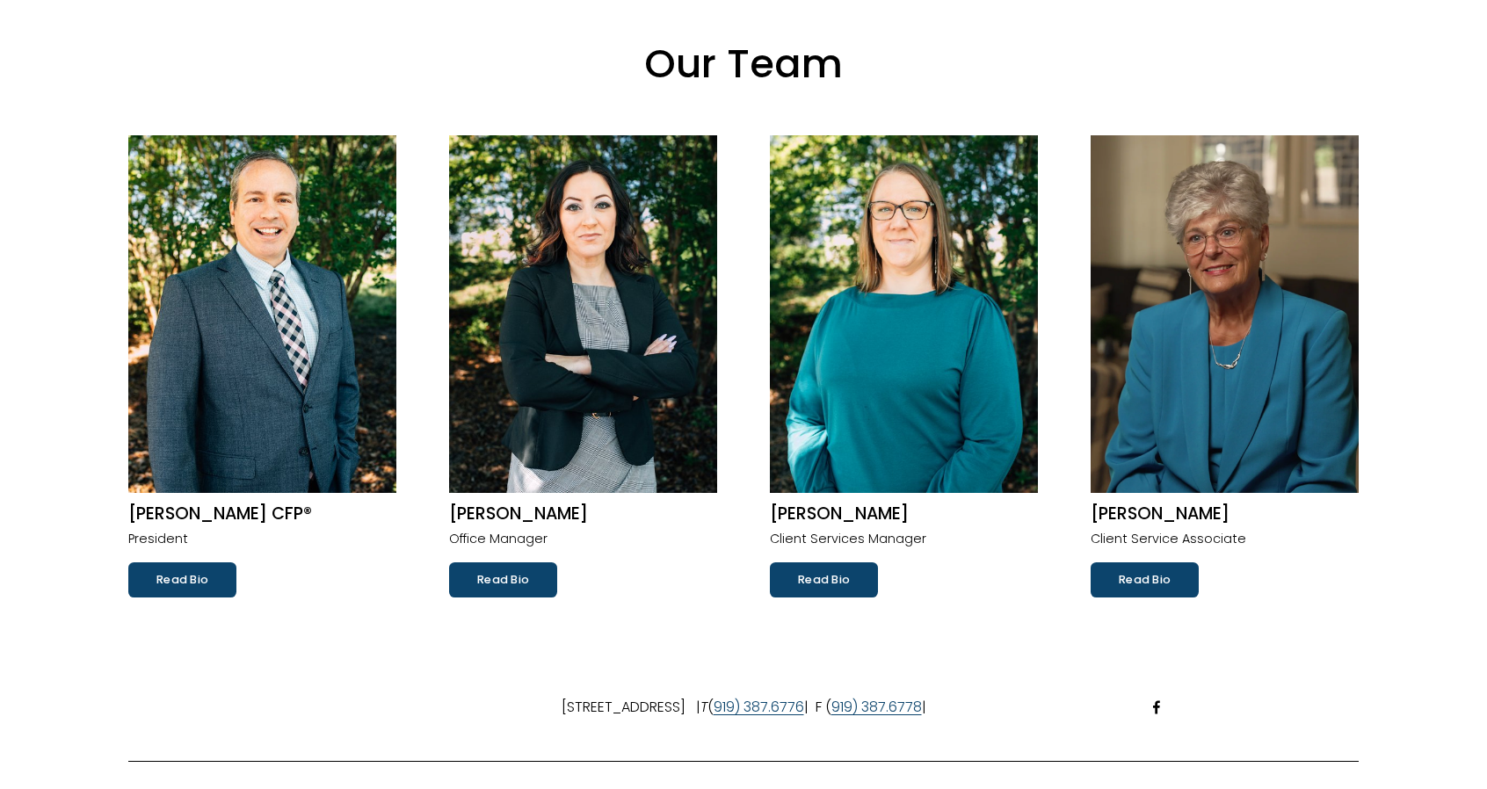 The width and height of the screenshot is (1487, 789). Describe the element at coordinates (704, 706) in the screenshot. I see `em: T` at that location.